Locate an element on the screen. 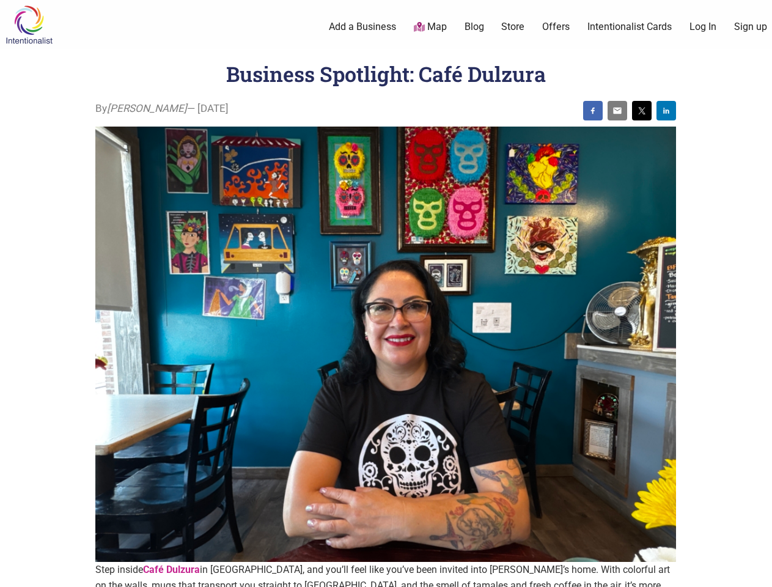  a: Offers is located at coordinates (556, 27).